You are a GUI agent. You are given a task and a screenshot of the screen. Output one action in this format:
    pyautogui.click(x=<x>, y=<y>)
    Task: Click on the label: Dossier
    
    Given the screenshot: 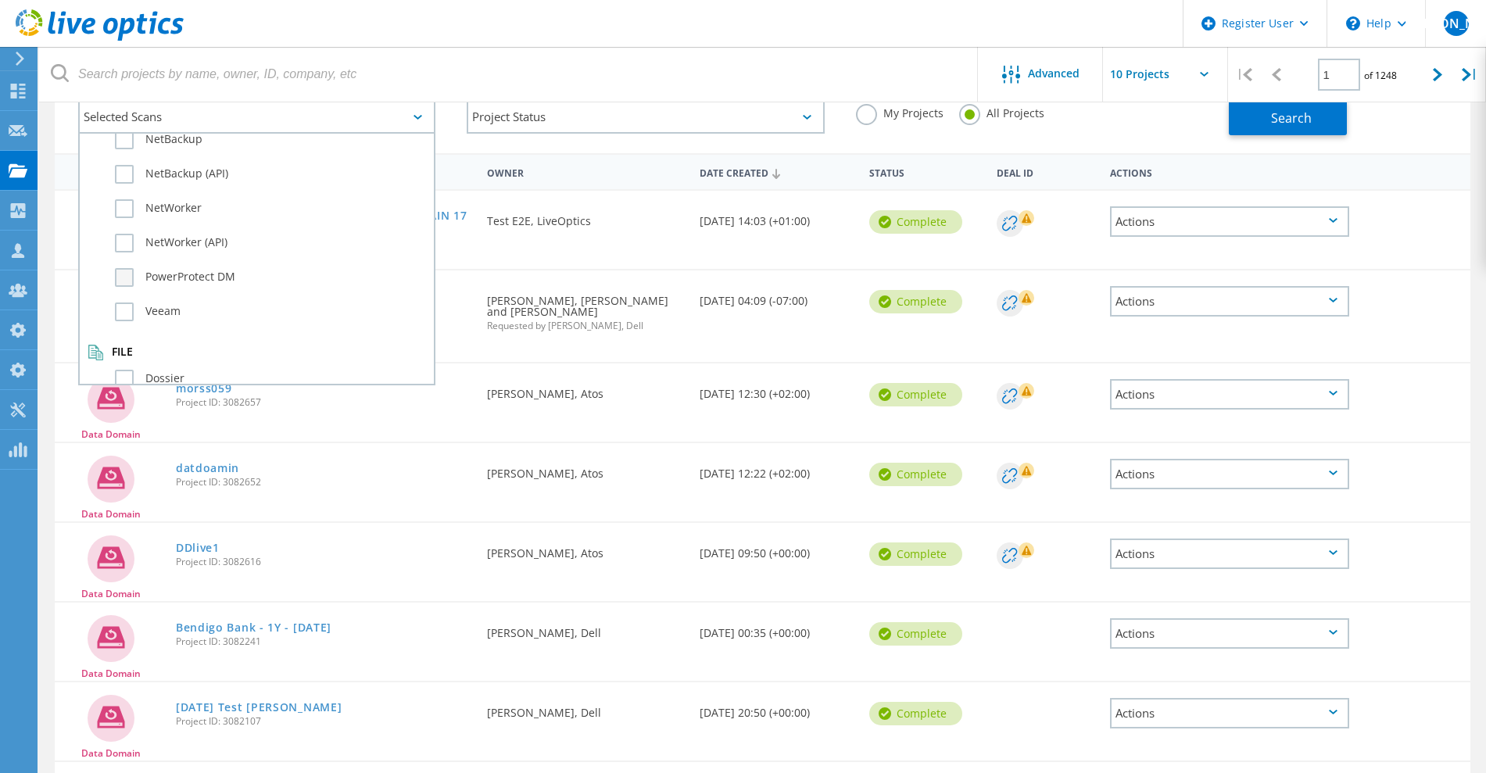 What is the action you would take?
    pyautogui.click(x=270, y=379)
    